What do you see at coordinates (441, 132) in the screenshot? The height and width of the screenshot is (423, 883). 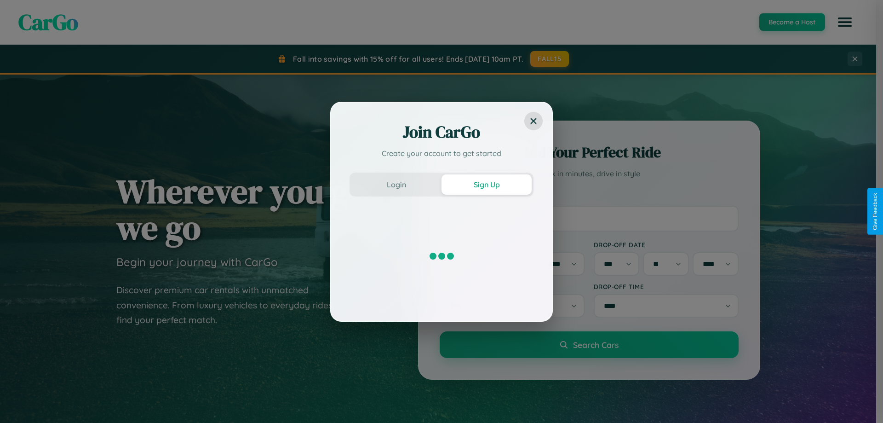 I see `h2: Join CarGo` at bounding box center [441, 132].